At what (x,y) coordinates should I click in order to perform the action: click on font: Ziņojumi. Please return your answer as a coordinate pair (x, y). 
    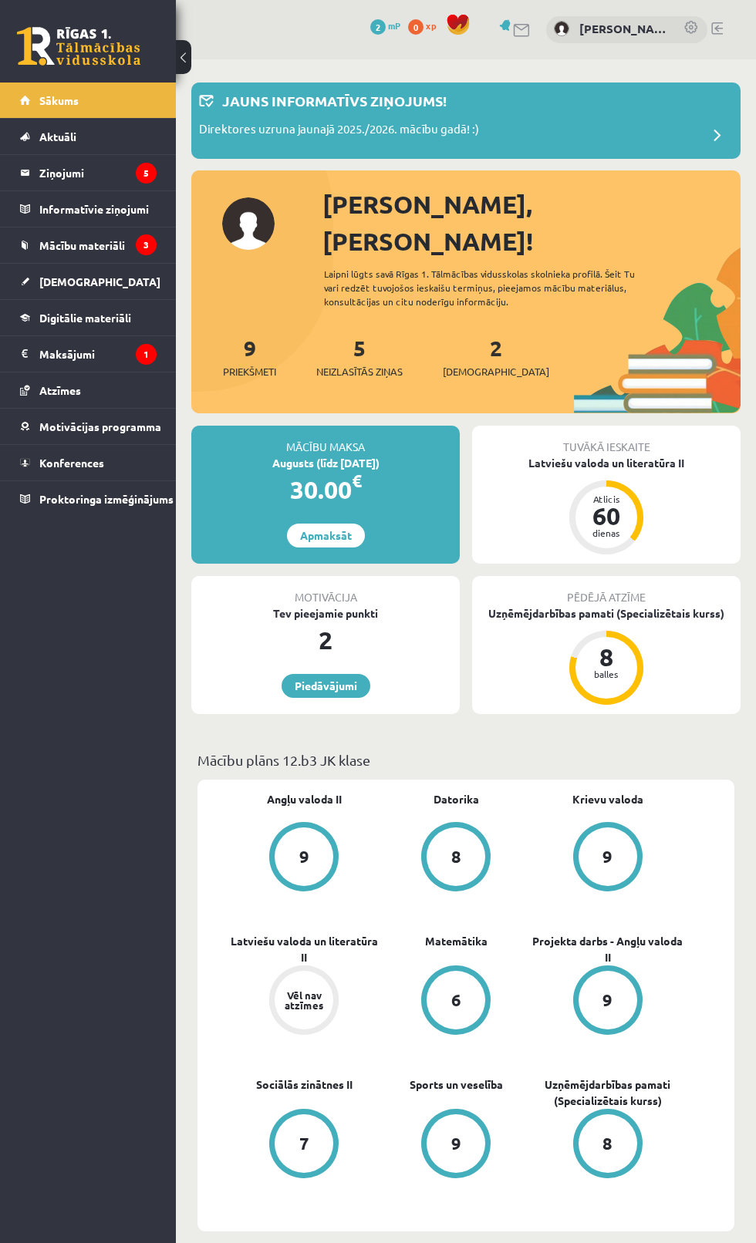
    Looking at the image, I should click on (62, 173).